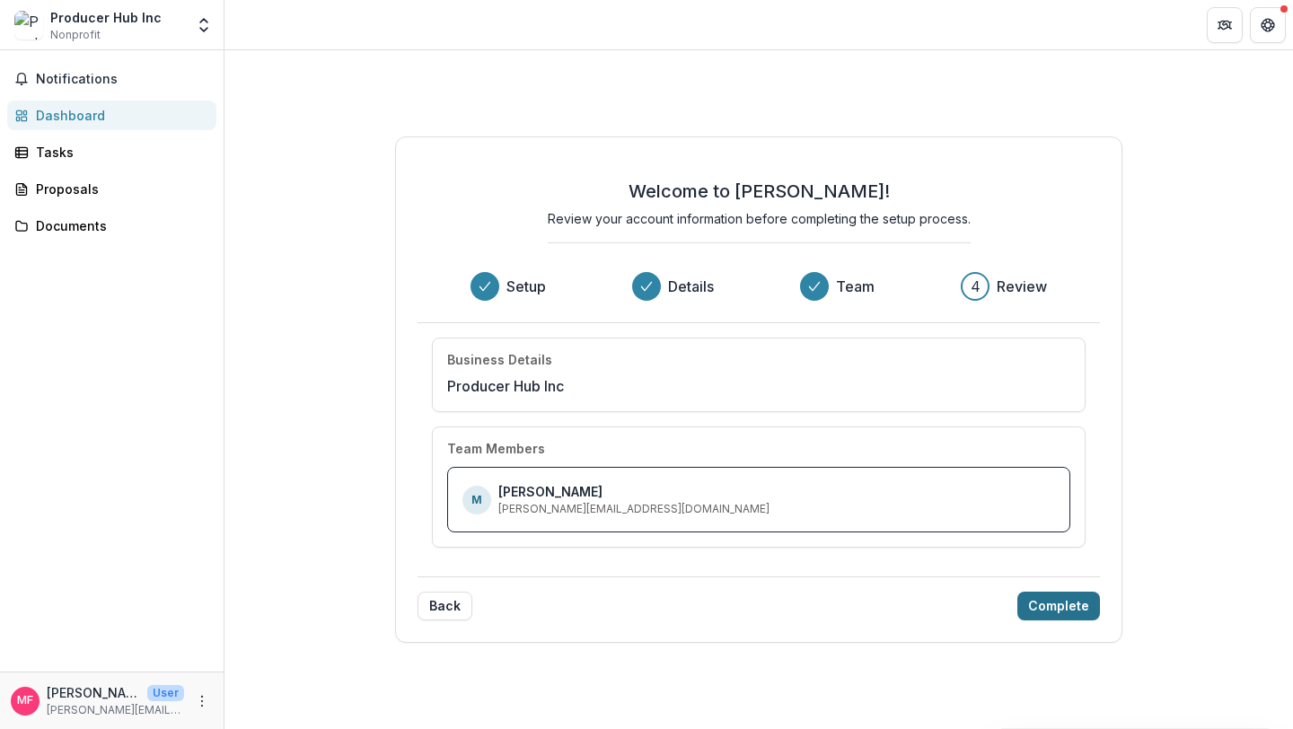 Image resolution: width=1293 pixels, height=729 pixels. I want to click on h3: Review, so click(1022, 286).